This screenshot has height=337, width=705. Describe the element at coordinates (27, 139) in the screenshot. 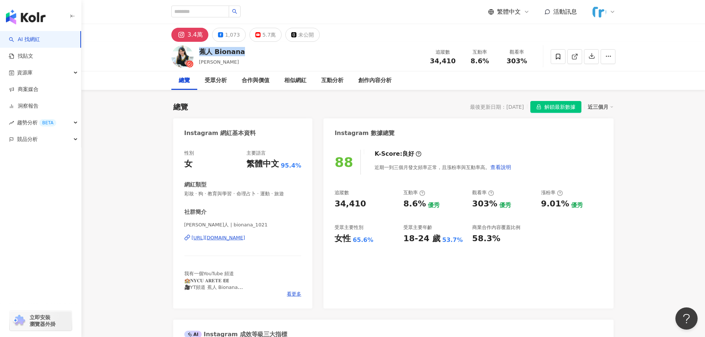

I see `span: 競品分析` at that location.